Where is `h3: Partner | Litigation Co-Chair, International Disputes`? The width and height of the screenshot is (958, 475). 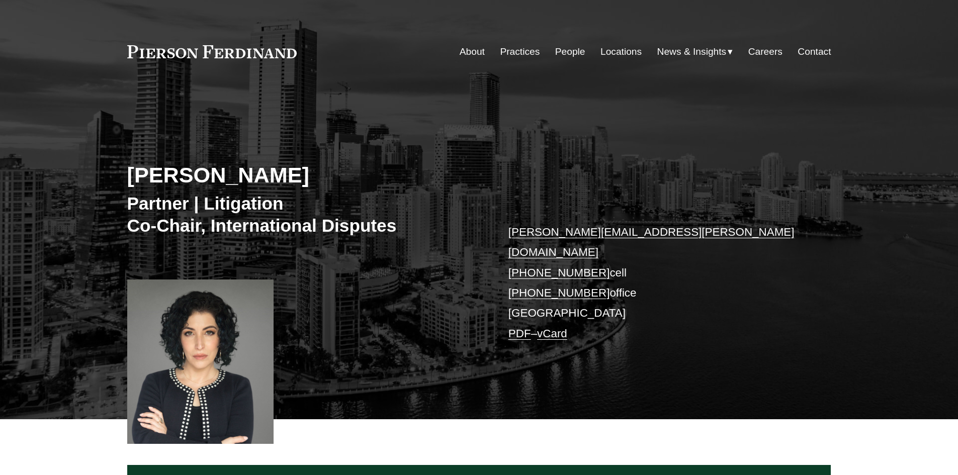 h3: Partner | Litigation Co-Chair, International Disputes is located at coordinates (303, 214).